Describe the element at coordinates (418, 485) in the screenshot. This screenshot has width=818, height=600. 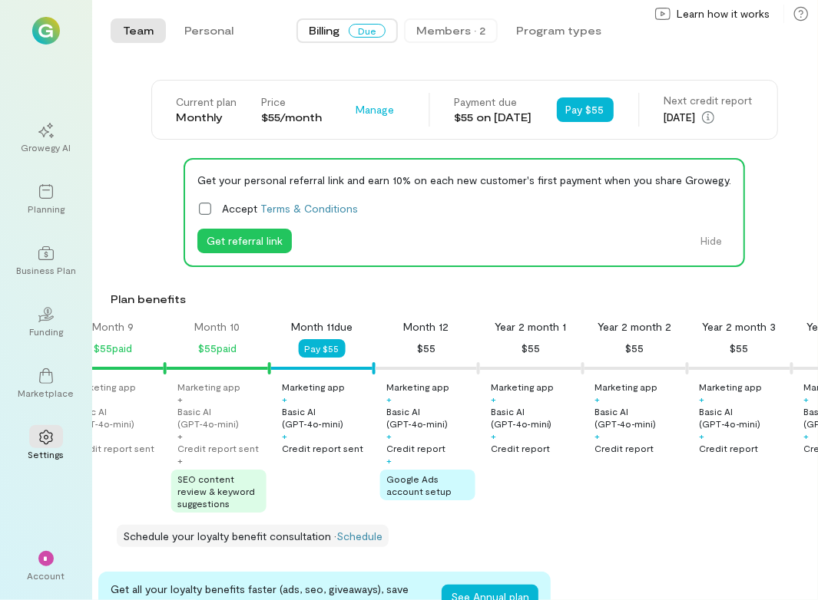
I see `span: Google Ads account setup` at that location.